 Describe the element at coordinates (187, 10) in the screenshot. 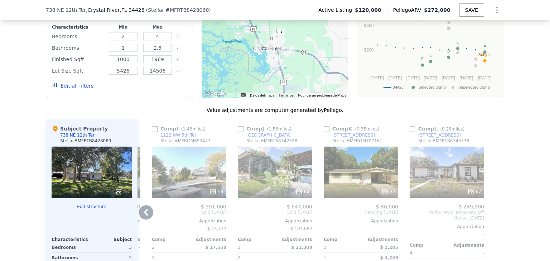

I see `span: # MFRTB8428060` at that location.